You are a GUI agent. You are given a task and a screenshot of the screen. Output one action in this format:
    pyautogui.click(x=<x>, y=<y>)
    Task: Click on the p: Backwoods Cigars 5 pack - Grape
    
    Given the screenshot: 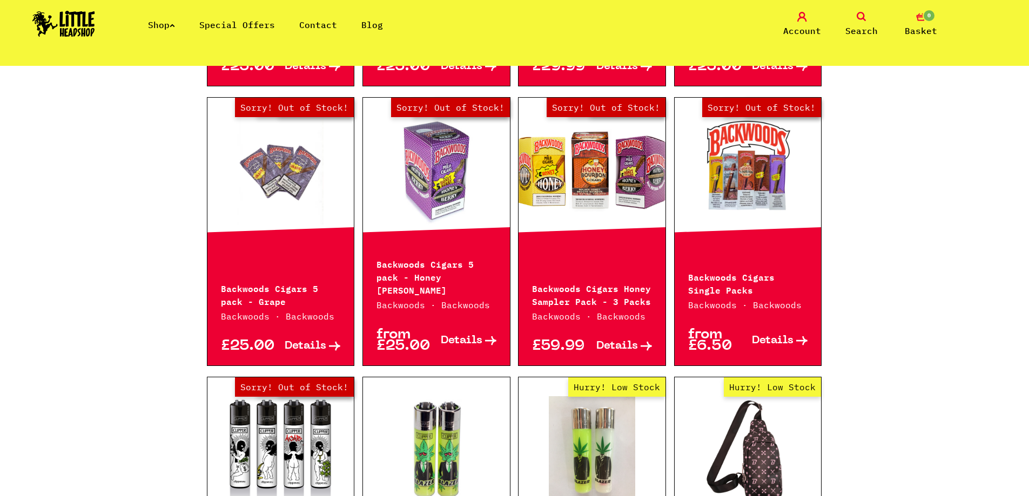 What is the action you would take?
    pyautogui.click(x=281, y=294)
    